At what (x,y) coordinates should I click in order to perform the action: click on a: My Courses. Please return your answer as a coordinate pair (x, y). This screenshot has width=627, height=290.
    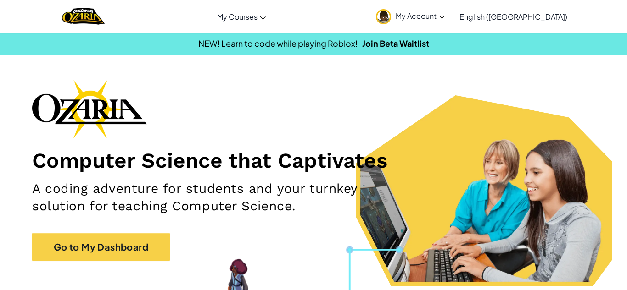
    Looking at the image, I should click on (241, 17).